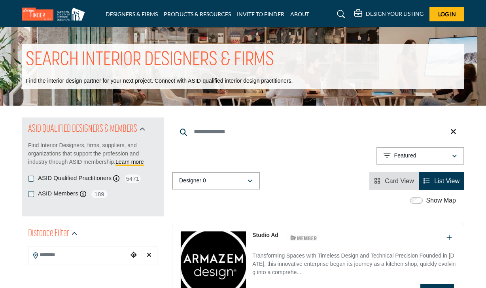  I want to click on button: Designer 0, so click(216, 181).